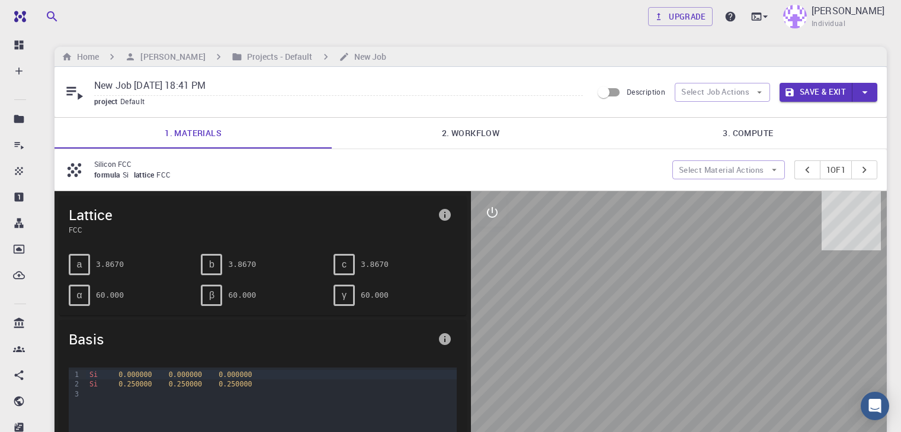  What do you see at coordinates (344, 265) in the screenshot?
I see `span: c` at bounding box center [344, 265].